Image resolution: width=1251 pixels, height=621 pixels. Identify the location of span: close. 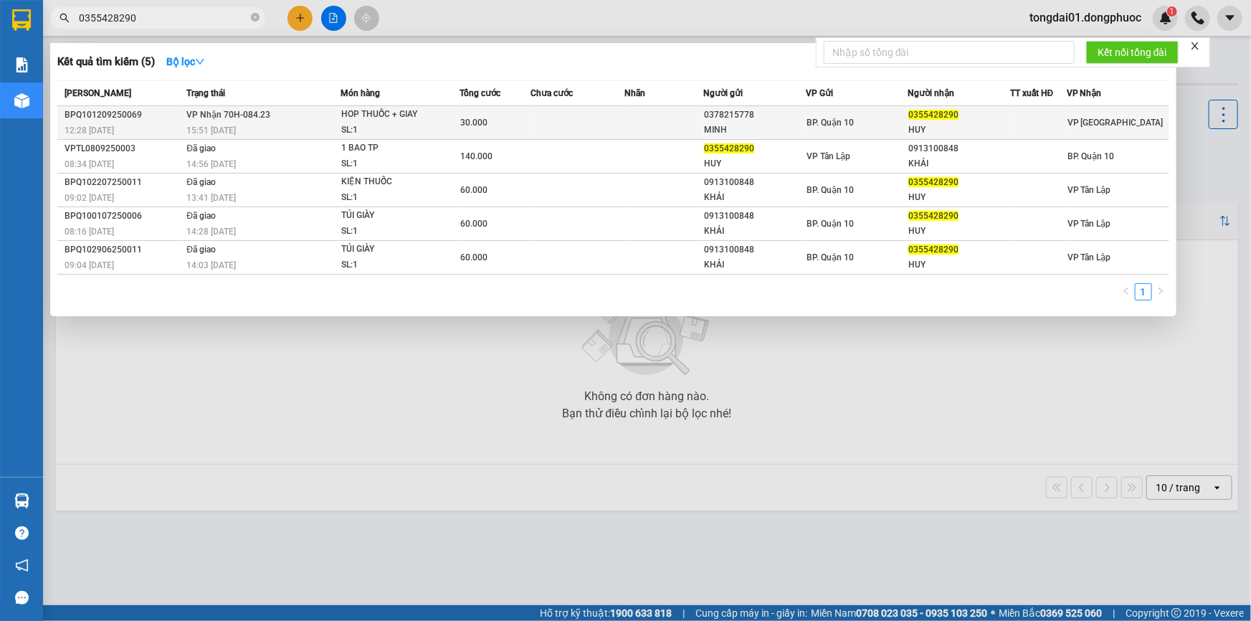
(1195, 46).